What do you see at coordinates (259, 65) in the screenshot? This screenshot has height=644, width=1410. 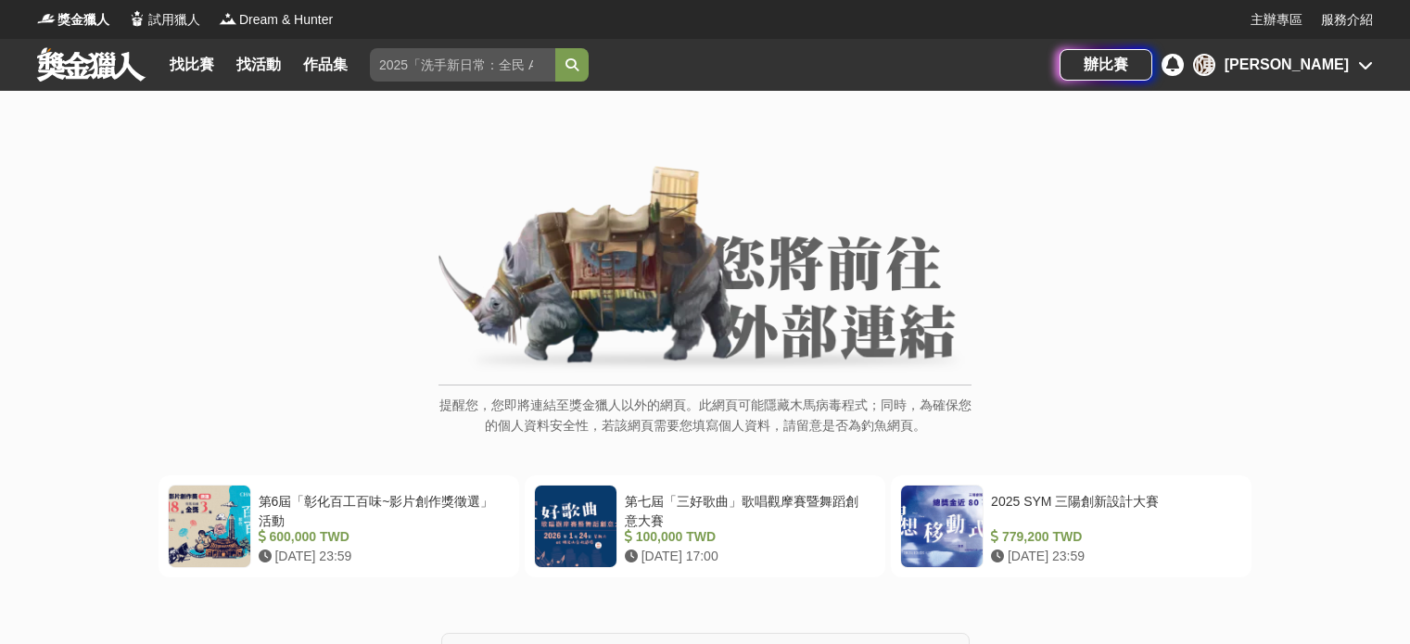 I see `a: 找活動` at bounding box center [259, 65].